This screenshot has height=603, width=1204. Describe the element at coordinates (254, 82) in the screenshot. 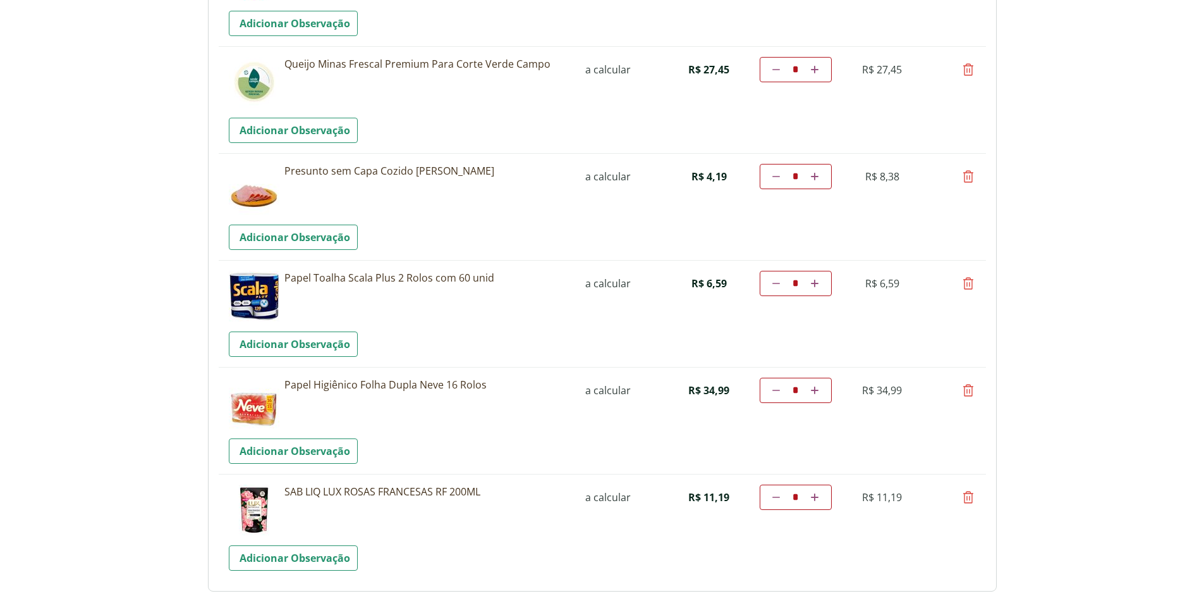

I see `img: Queijo Minas Frescal Premium Para Corte Verde Campo` at that location.